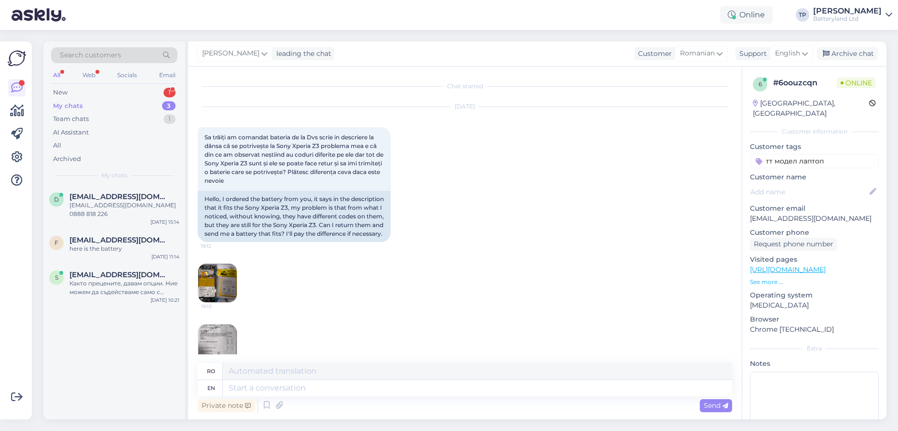 This screenshot has width=898, height=431. I want to click on p: Operating system, so click(814, 295).